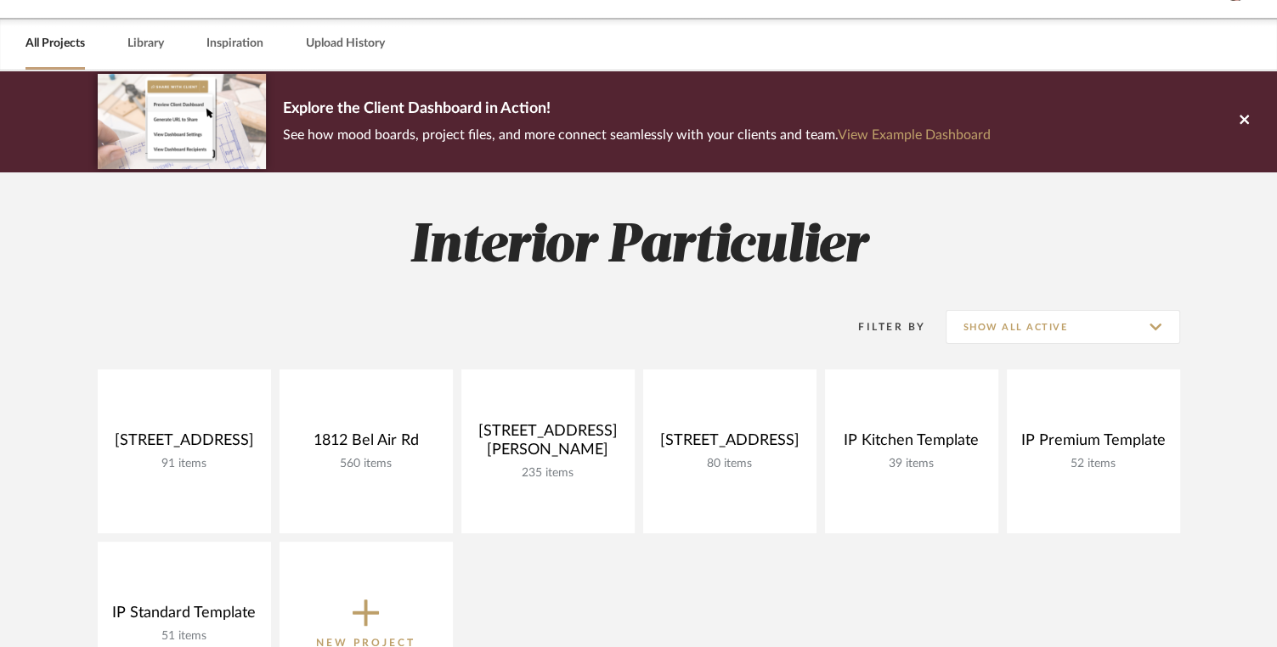  I want to click on div: 39 items, so click(912, 464).